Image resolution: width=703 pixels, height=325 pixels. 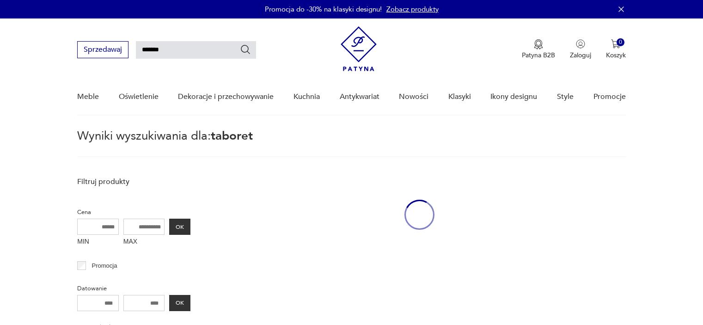 I want to click on button: Zaloguj, so click(x=580, y=49).